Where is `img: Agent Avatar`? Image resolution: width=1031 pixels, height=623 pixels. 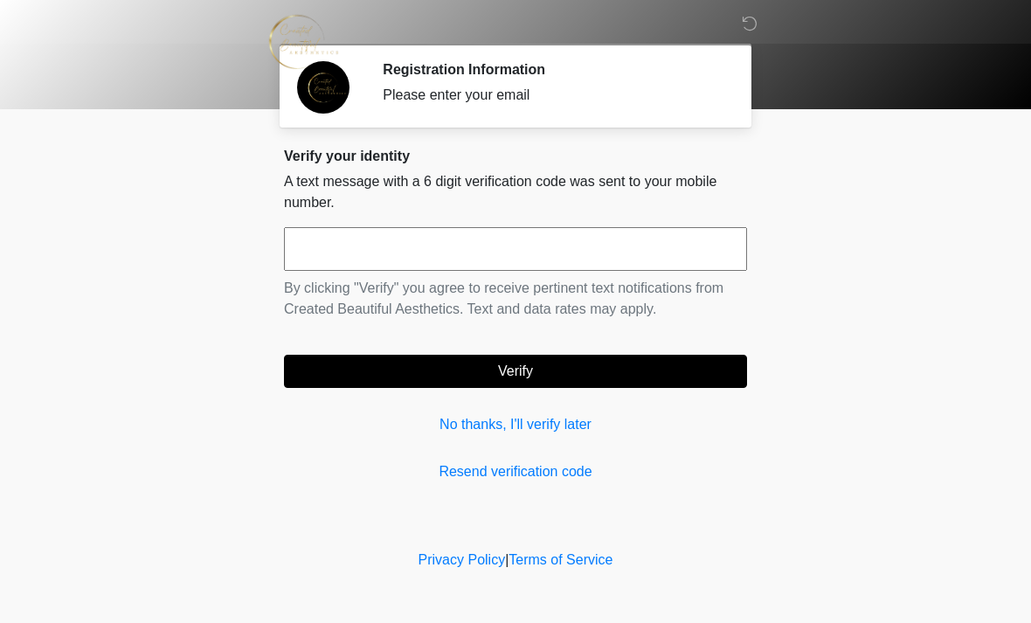 img: Agent Avatar is located at coordinates (323, 87).